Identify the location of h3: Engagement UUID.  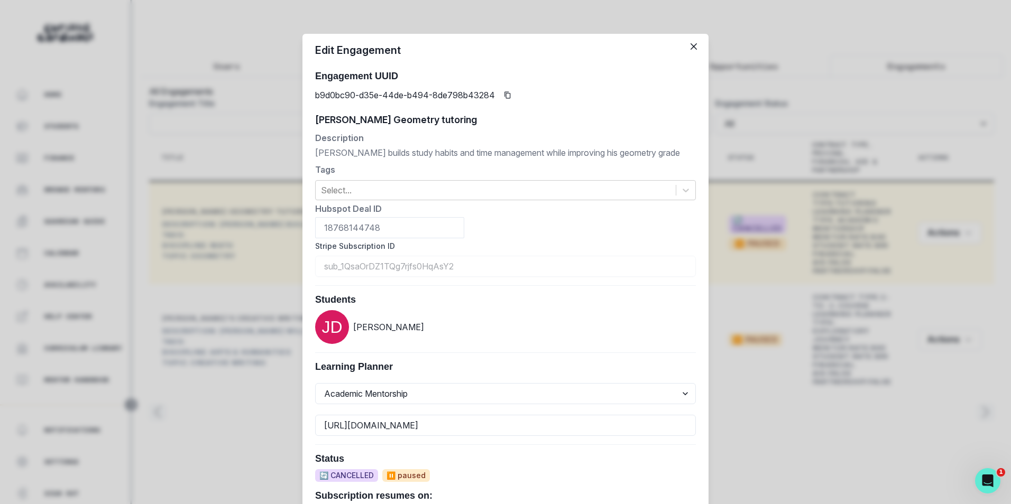
(506, 77).